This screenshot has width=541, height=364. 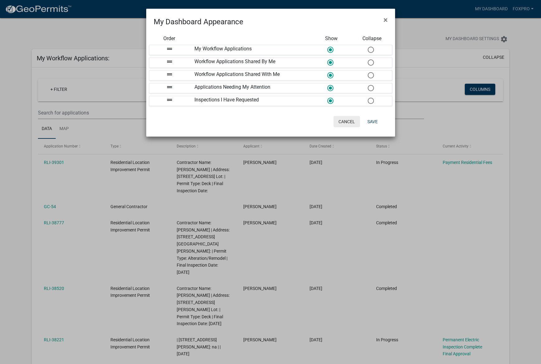 I want to click on div: Applications Needing My Attention, so click(x=251, y=88).